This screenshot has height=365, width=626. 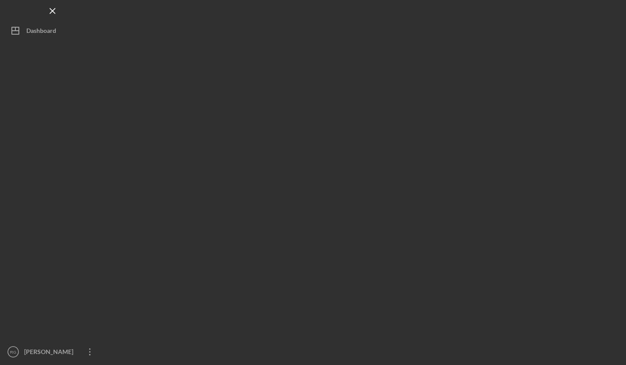 I want to click on a: Dashboard, so click(x=53, y=31).